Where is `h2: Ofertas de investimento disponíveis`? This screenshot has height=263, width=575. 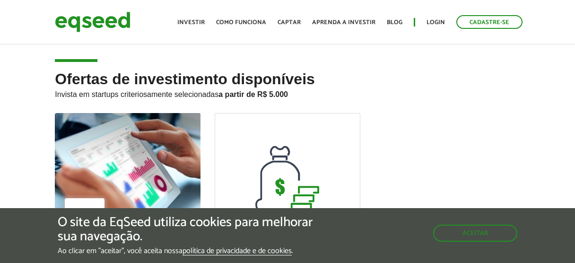
h2: Ofertas de investimento disponíveis is located at coordinates (287, 92).